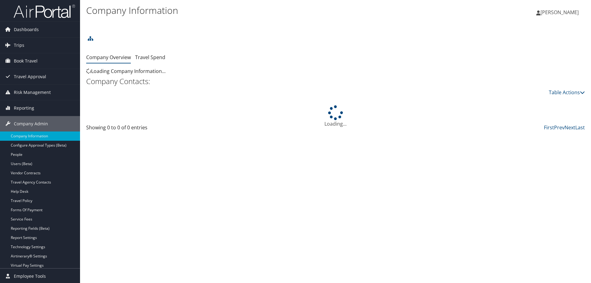 This screenshot has width=591, height=283. Describe the element at coordinates (31, 124) in the screenshot. I see `span: Company Admin` at that location.